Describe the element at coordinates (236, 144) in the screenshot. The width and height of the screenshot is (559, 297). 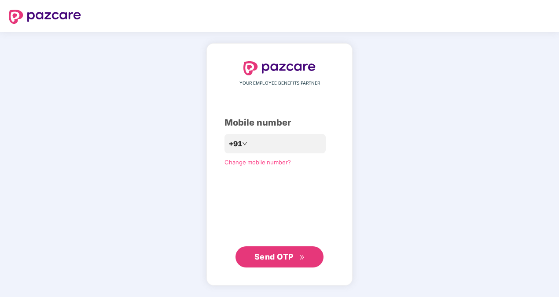
I see `span: +91` at that location.